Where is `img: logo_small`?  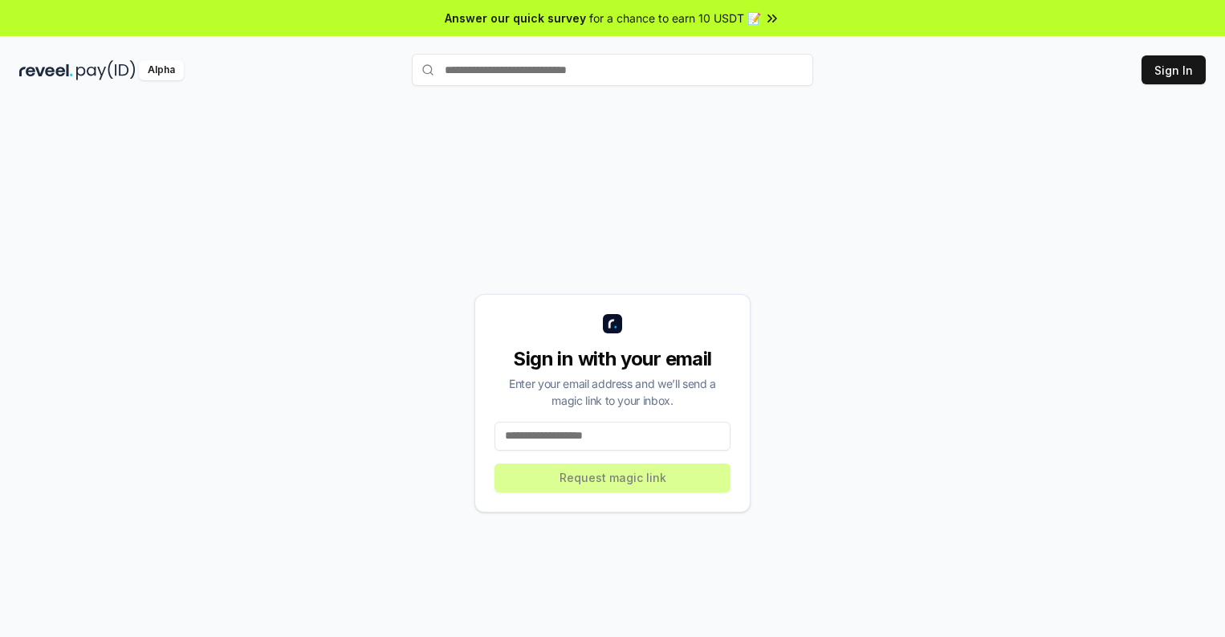 img: logo_small is located at coordinates (613, 324).